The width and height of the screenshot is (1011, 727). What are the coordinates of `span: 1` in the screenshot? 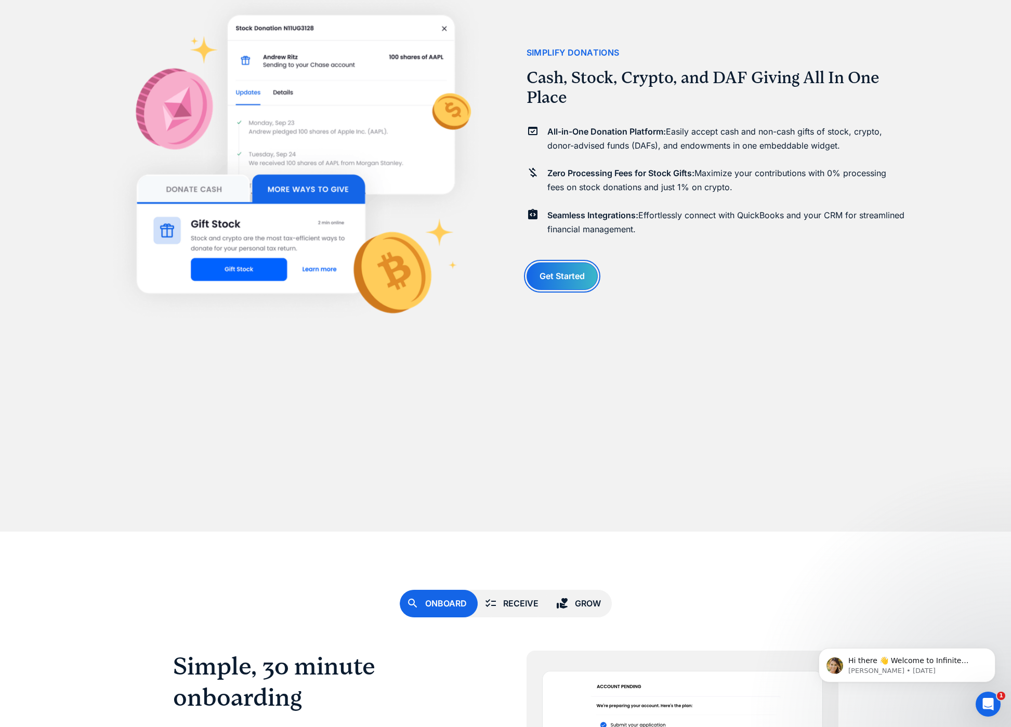 It's located at (1001, 696).